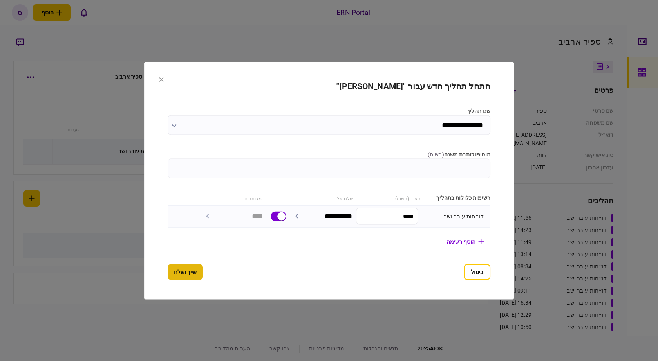  What do you see at coordinates (458, 198) in the screenshot?
I see `div: רשימות כלולות בתהליך` at bounding box center [458, 198].